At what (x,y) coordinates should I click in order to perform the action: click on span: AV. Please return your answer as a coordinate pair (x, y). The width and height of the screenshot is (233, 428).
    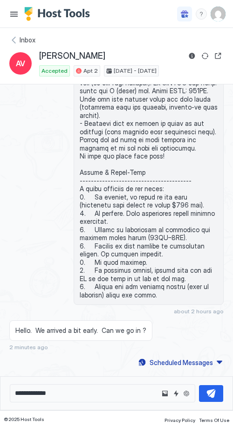
    Looking at the image, I should click on (21, 63).